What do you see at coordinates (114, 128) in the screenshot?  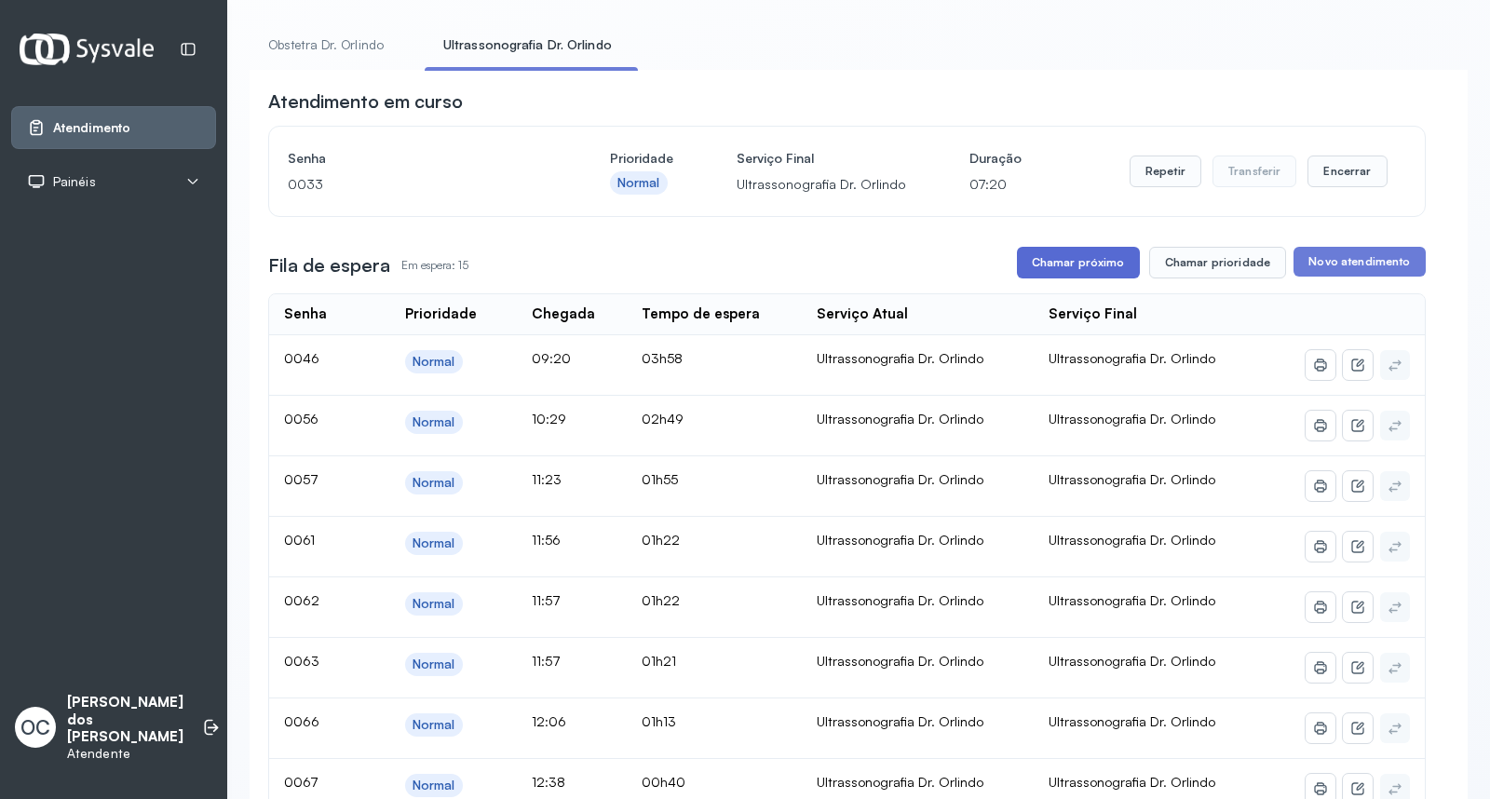 I see `a: Atendimento` at bounding box center [114, 128].